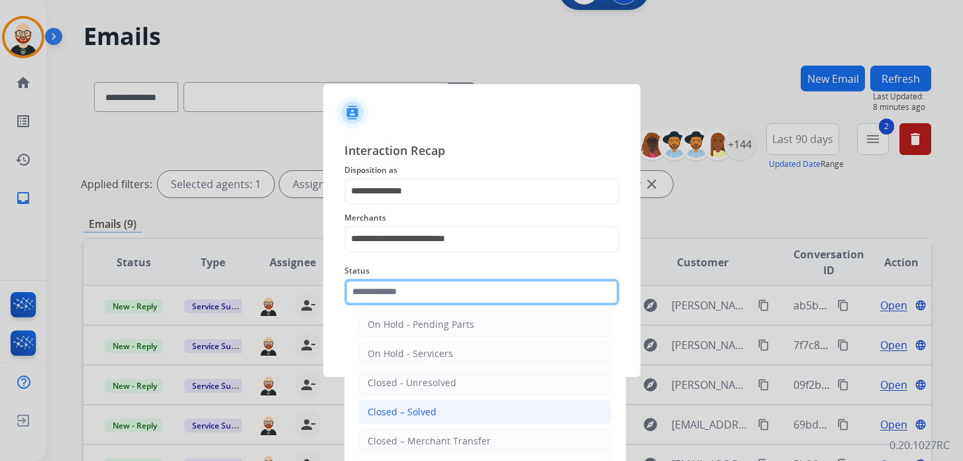 This screenshot has width=963, height=461. I want to click on div: Closed - Unresolved, so click(412, 383).